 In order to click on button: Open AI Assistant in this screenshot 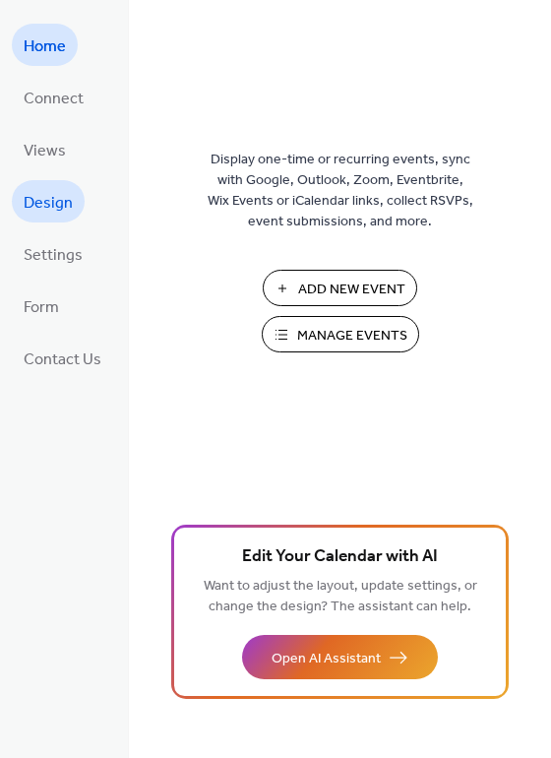, I will do `click(339, 656)`.